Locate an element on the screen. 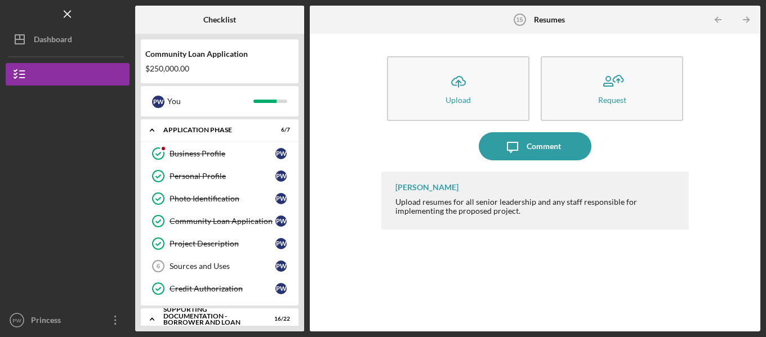 The height and width of the screenshot is (337, 766). button: Dashboard is located at coordinates (68, 39).